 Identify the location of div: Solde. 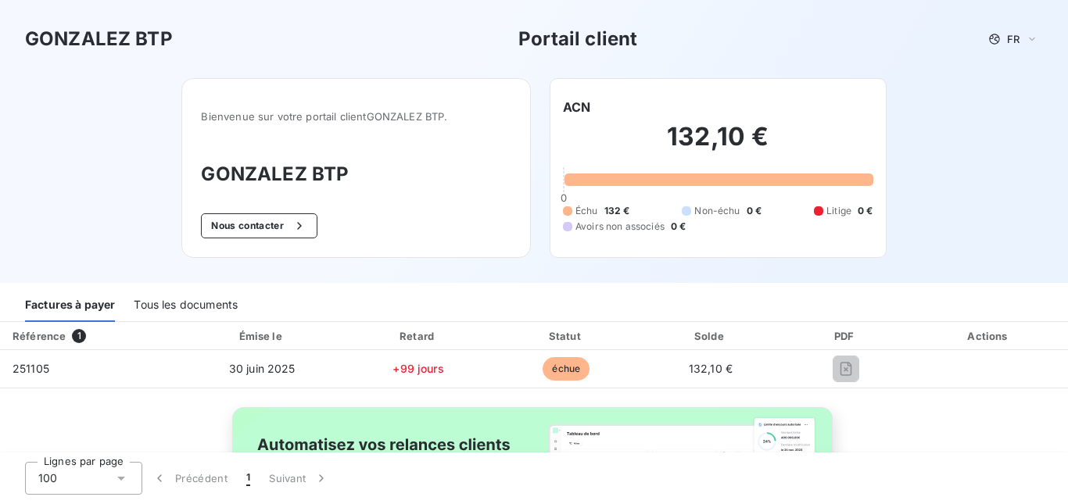
(711, 336).